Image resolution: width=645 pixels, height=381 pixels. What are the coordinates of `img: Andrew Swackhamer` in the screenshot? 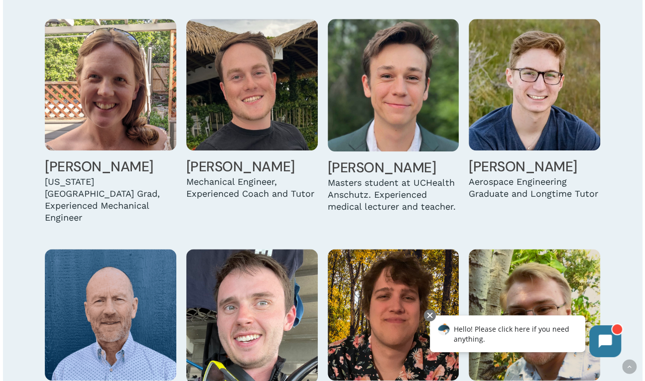 It's located at (535, 85).